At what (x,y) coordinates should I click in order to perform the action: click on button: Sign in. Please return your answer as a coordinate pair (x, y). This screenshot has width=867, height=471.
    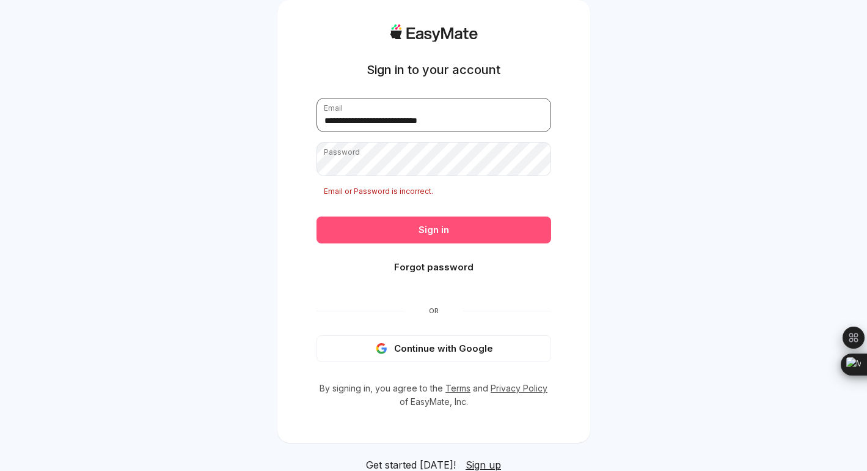
    Looking at the image, I should click on (434, 230).